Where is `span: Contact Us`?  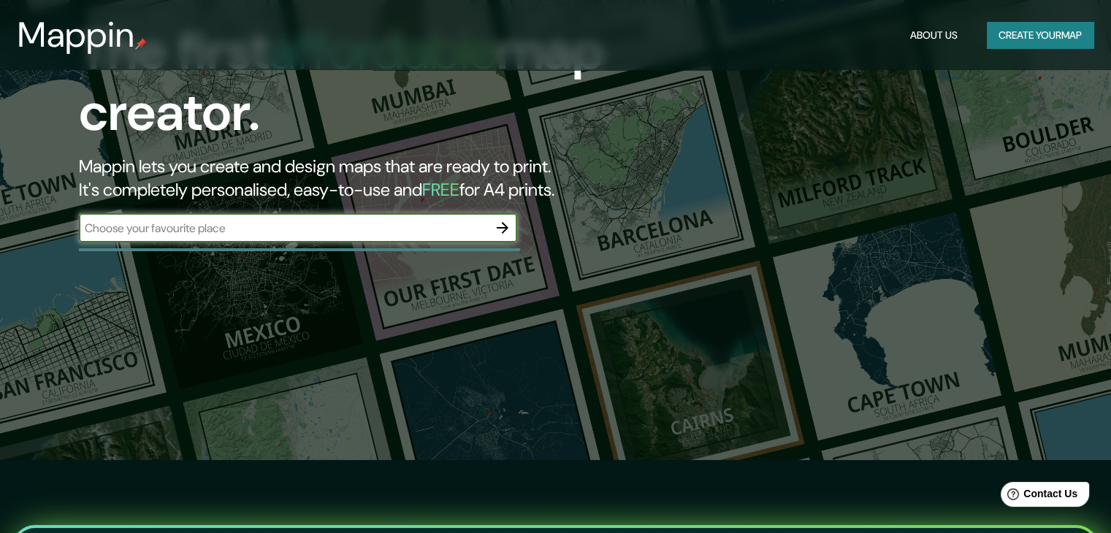
span: Contact Us is located at coordinates (69, 18).